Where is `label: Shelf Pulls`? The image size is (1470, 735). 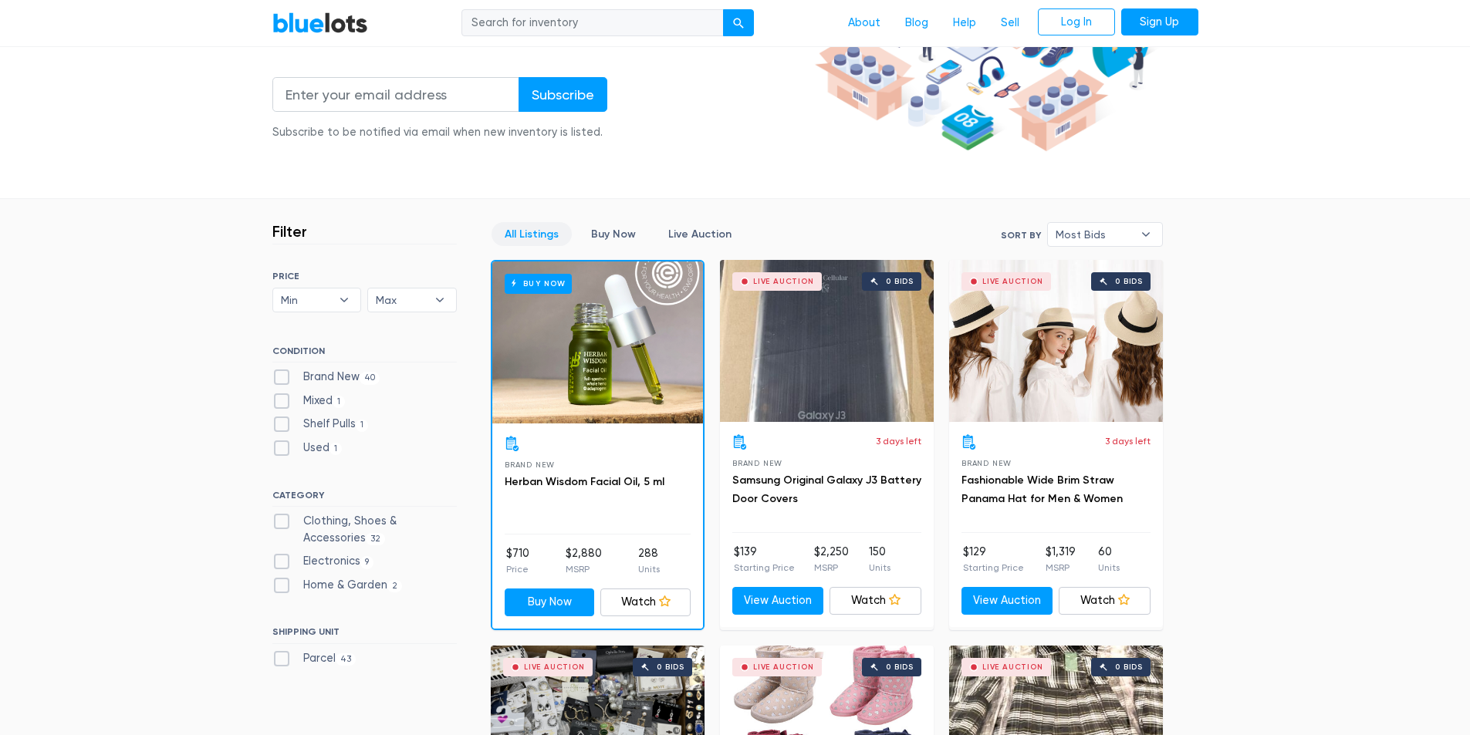 label: Shelf Pulls is located at coordinates (320, 424).